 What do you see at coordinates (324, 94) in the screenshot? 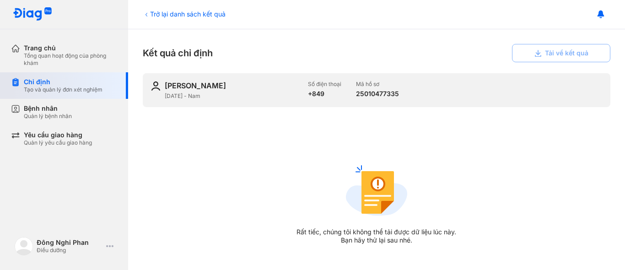
I see `div: +849` at bounding box center [324, 94].